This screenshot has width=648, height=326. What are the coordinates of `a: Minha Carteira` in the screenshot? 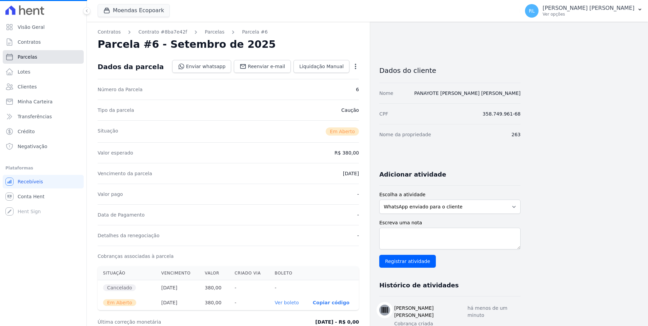 It's located at (43, 102).